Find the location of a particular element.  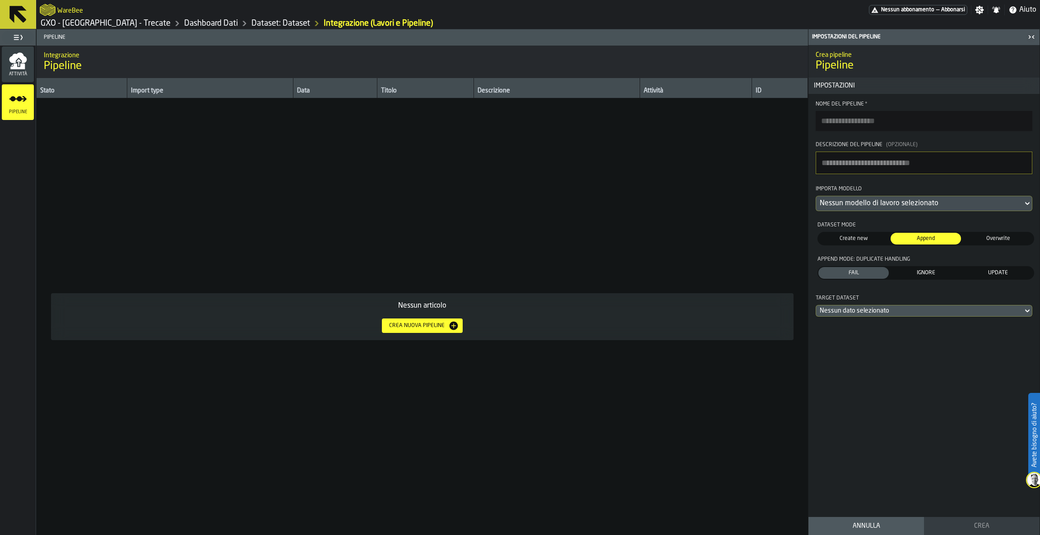

div: Data is located at coordinates (335, 92).